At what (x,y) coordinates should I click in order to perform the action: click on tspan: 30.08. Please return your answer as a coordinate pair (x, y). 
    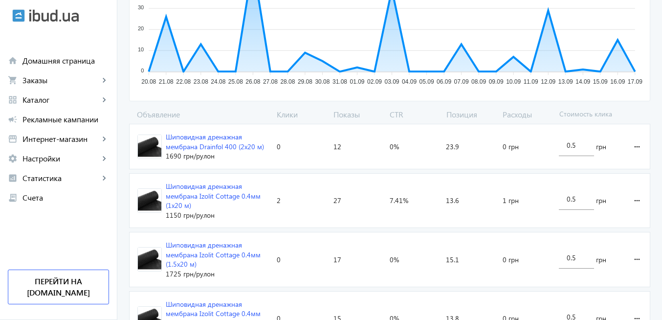
    Looking at the image, I should click on (322, 82).